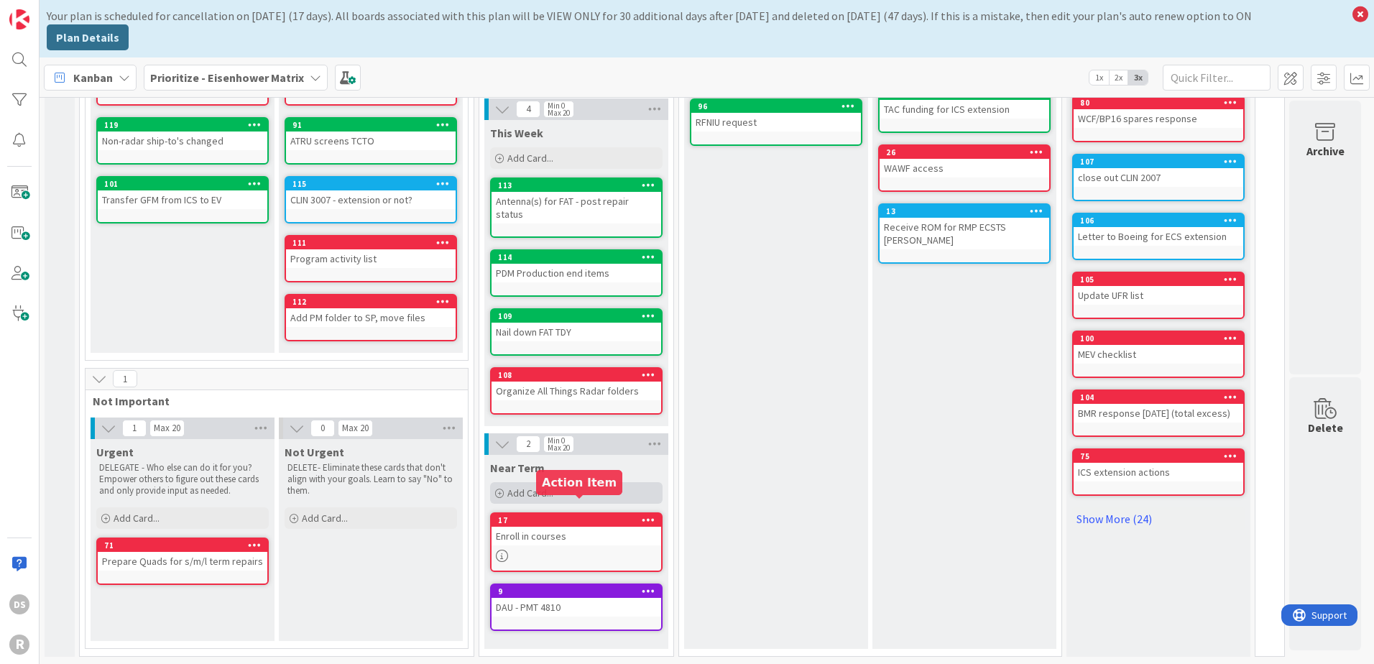  Describe the element at coordinates (1159, 472) in the screenshot. I see `div: ICS extension actions` at that location.